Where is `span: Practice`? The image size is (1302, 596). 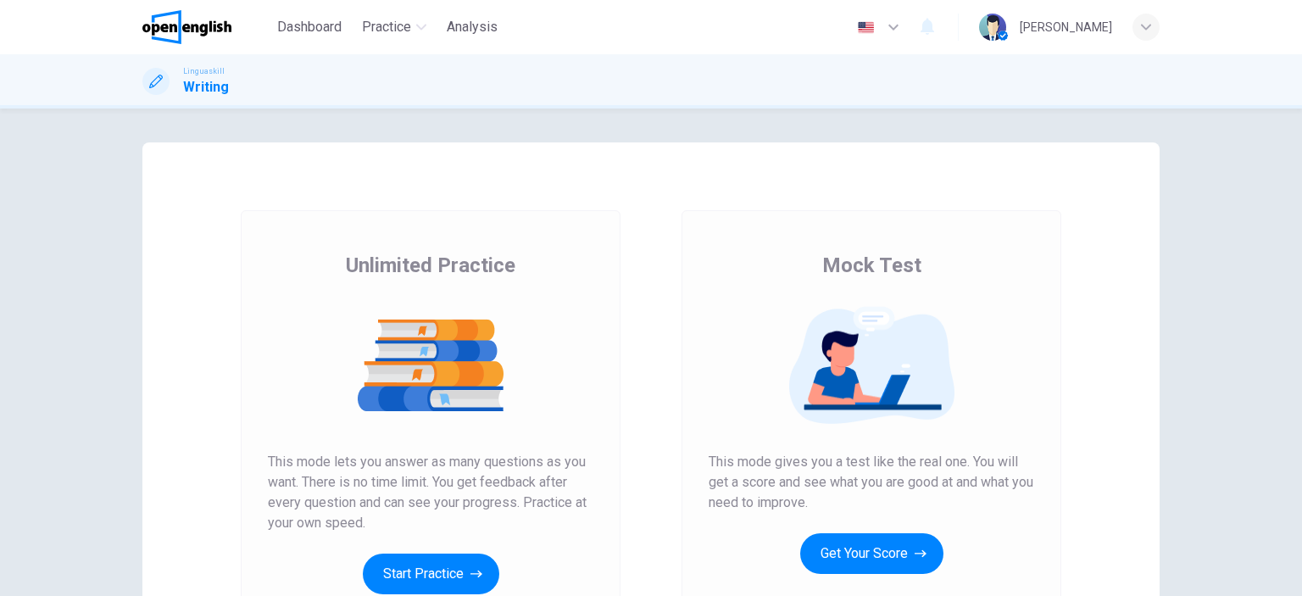
span: Practice is located at coordinates (387, 27).